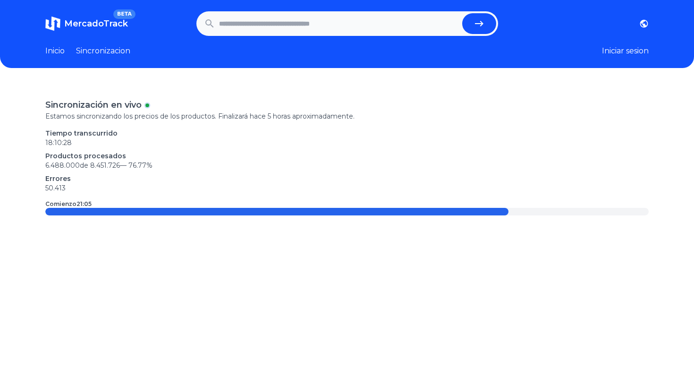 This screenshot has height=377, width=694. I want to click on p: Errores, so click(347, 178).